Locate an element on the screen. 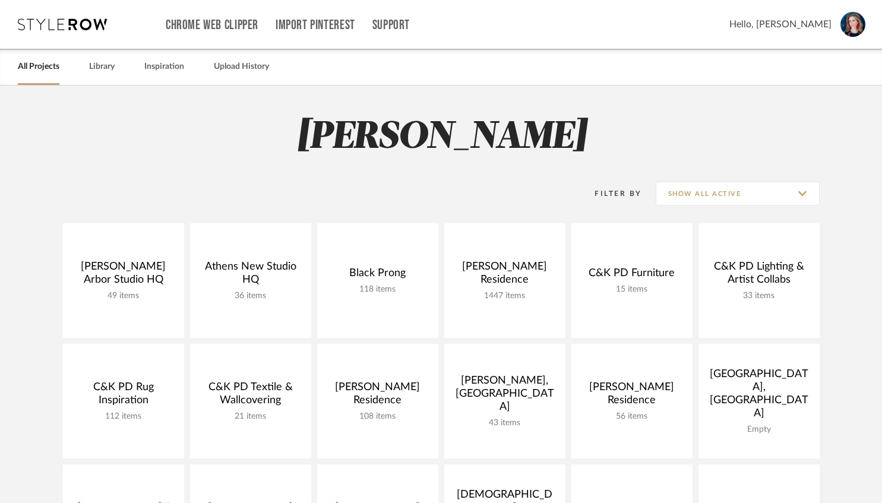  img: avatar is located at coordinates (853, 24).